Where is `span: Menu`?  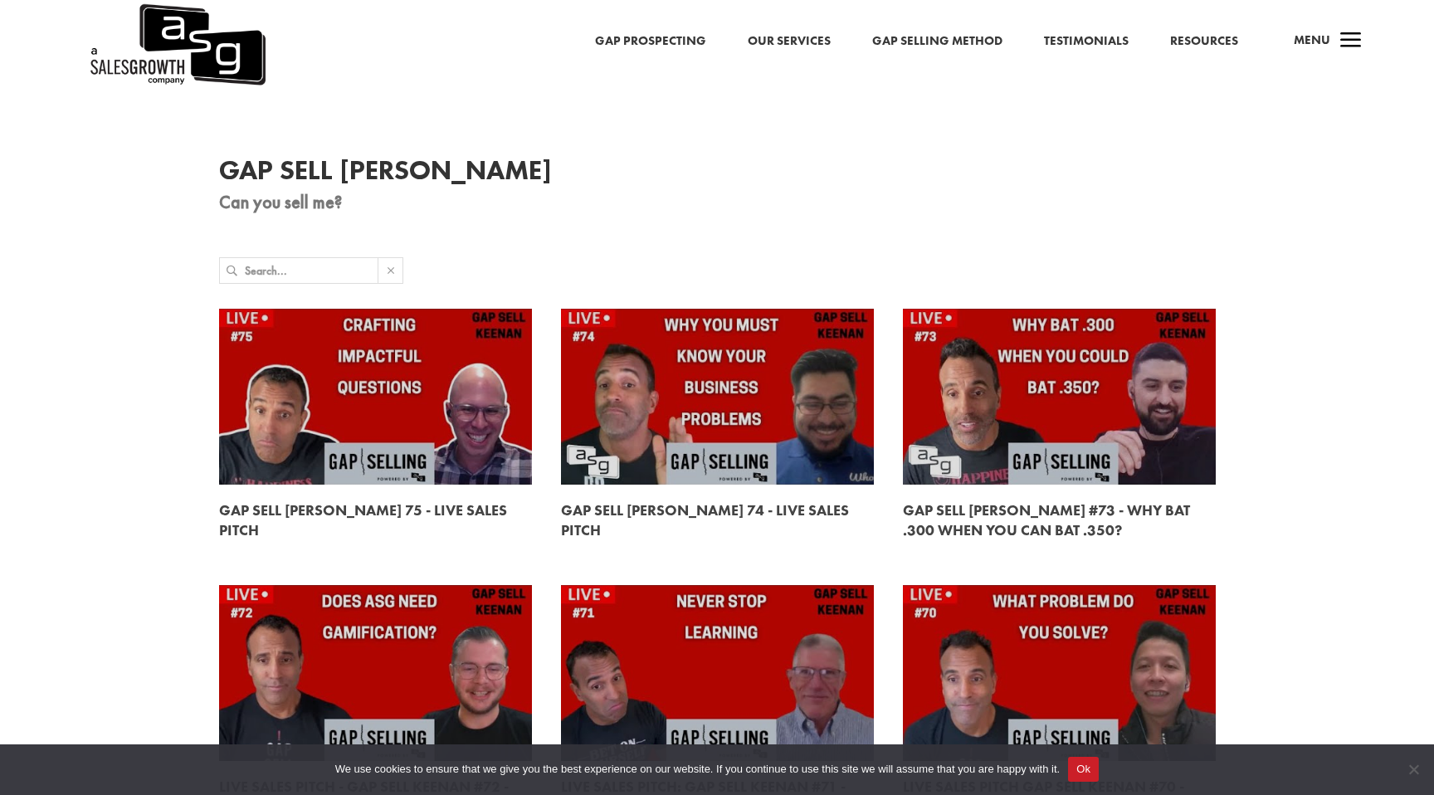
span: Menu is located at coordinates (1312, 40).